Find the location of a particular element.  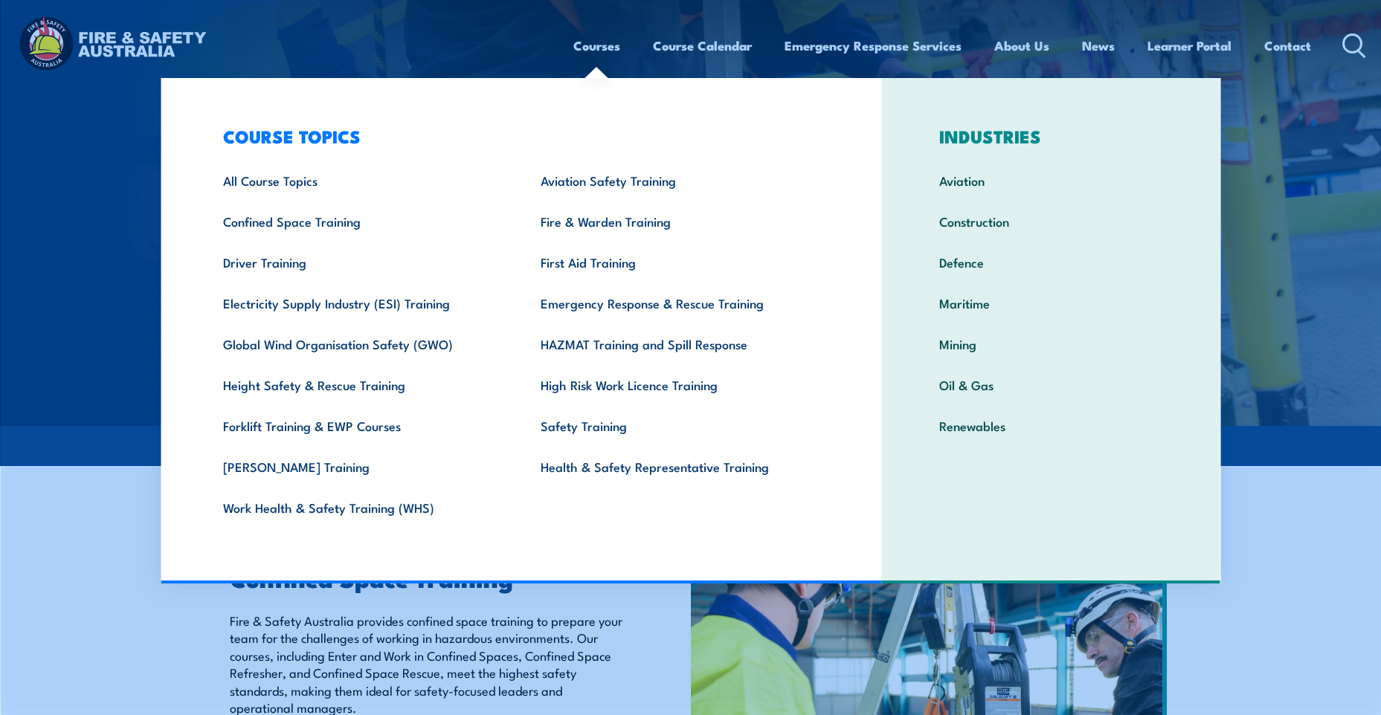

a: Global Wind Organisation Safety (GWO) is located at coordinates (358, 344).